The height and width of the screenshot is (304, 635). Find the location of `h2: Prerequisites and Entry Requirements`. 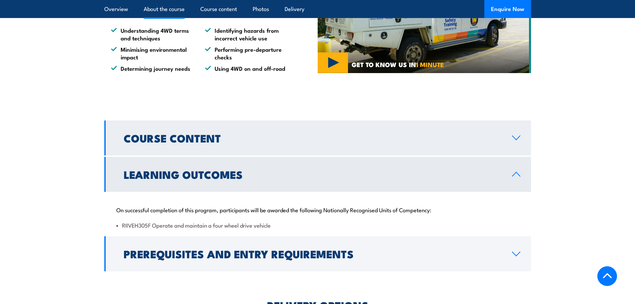

h2: Prerequisites and Entry Requirements is located at coordinates (313, 253).